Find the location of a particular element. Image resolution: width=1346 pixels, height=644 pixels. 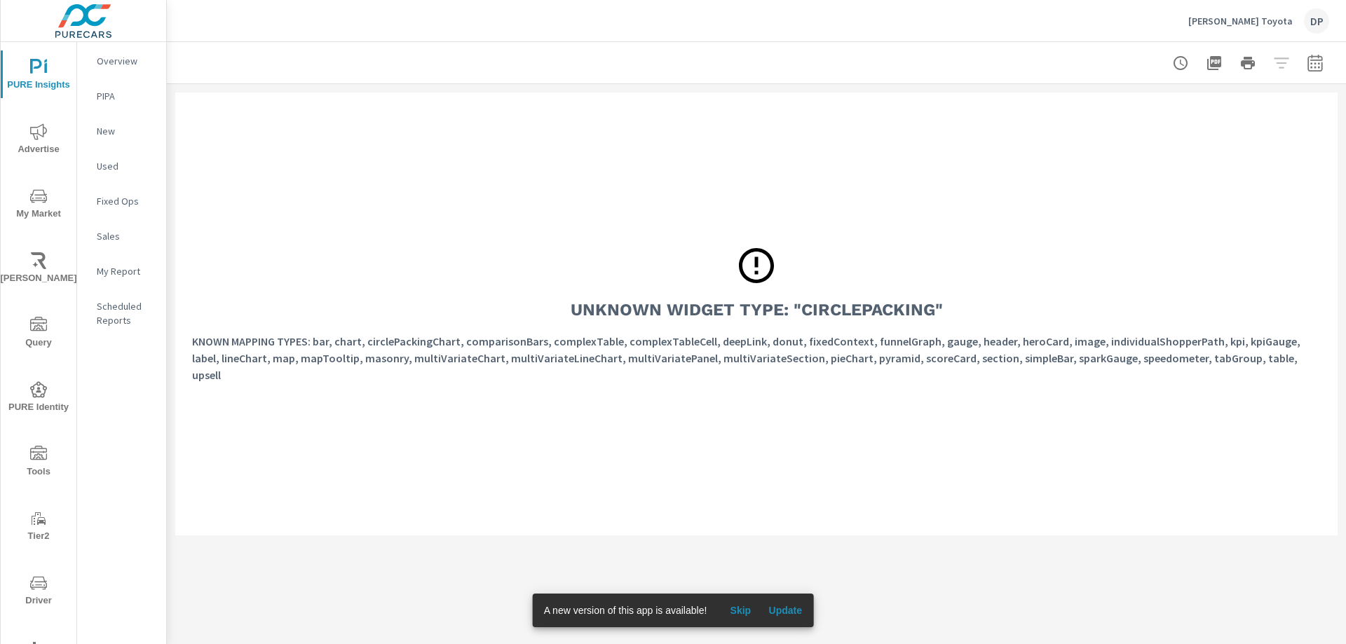

span: Update is located at coordinates (785, 611).